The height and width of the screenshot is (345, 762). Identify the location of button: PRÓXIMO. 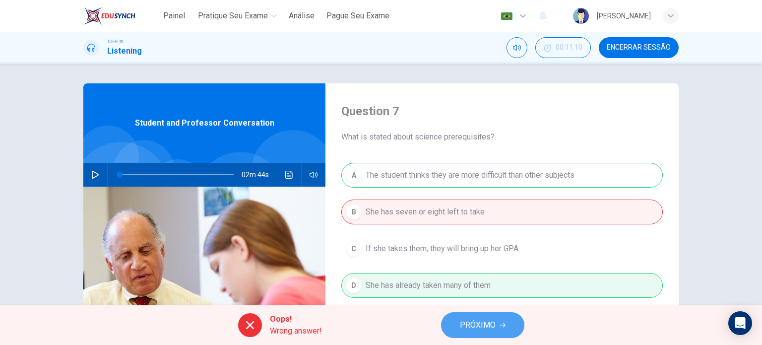
(483, 325).